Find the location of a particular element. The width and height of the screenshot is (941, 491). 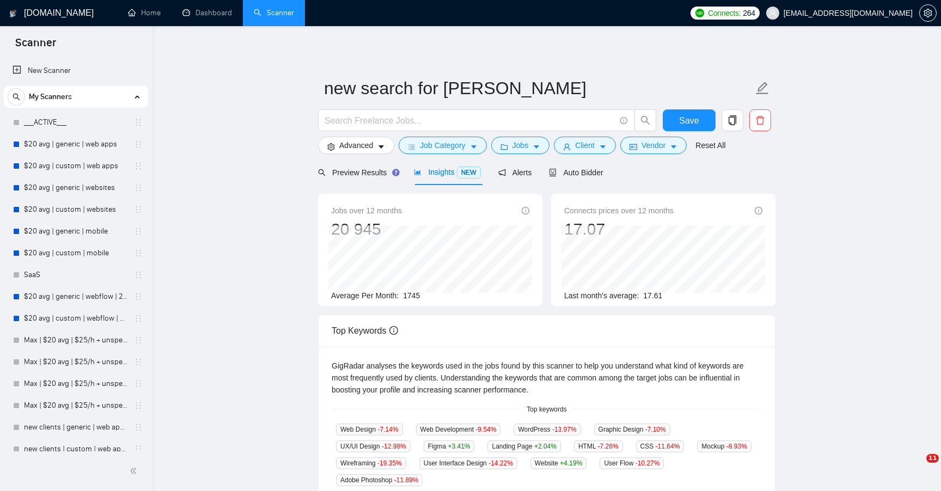

li: New Scanner is located at coordinates (76, 71).